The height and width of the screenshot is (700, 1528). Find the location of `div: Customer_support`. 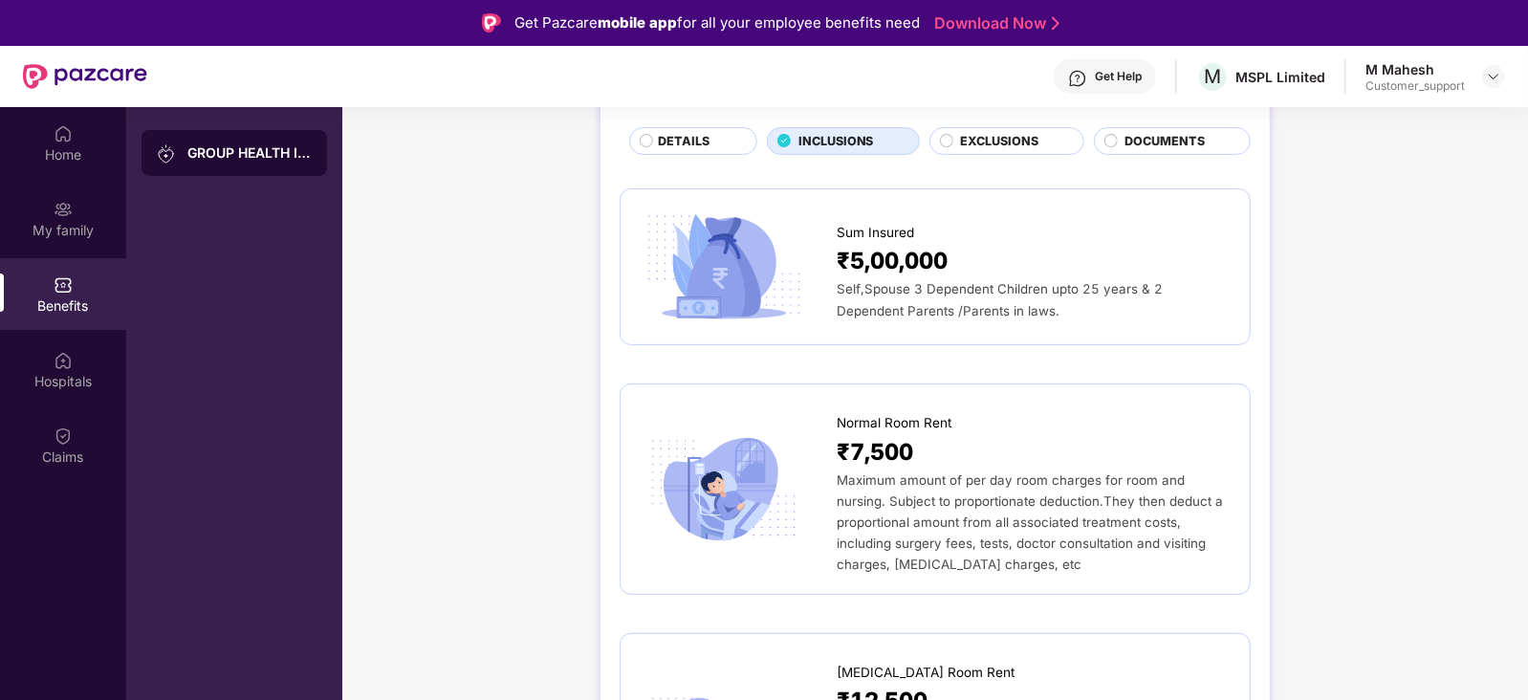

div: Customer_support is located at coordinates (1415, 86).